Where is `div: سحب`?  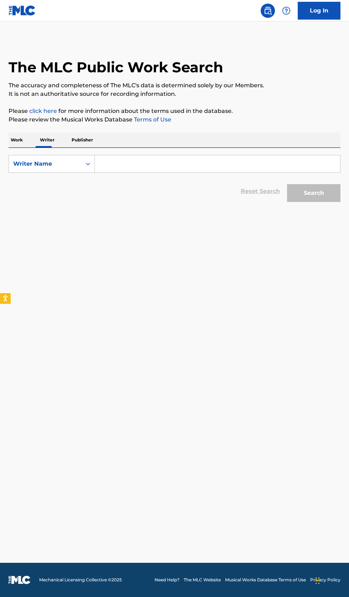 div: سحب is located at coordinates (318, 581).